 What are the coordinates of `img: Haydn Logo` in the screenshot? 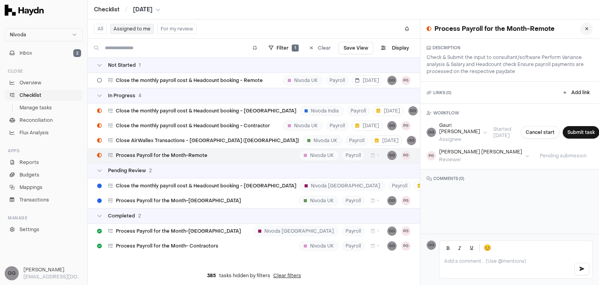 It's located at (24, 10).